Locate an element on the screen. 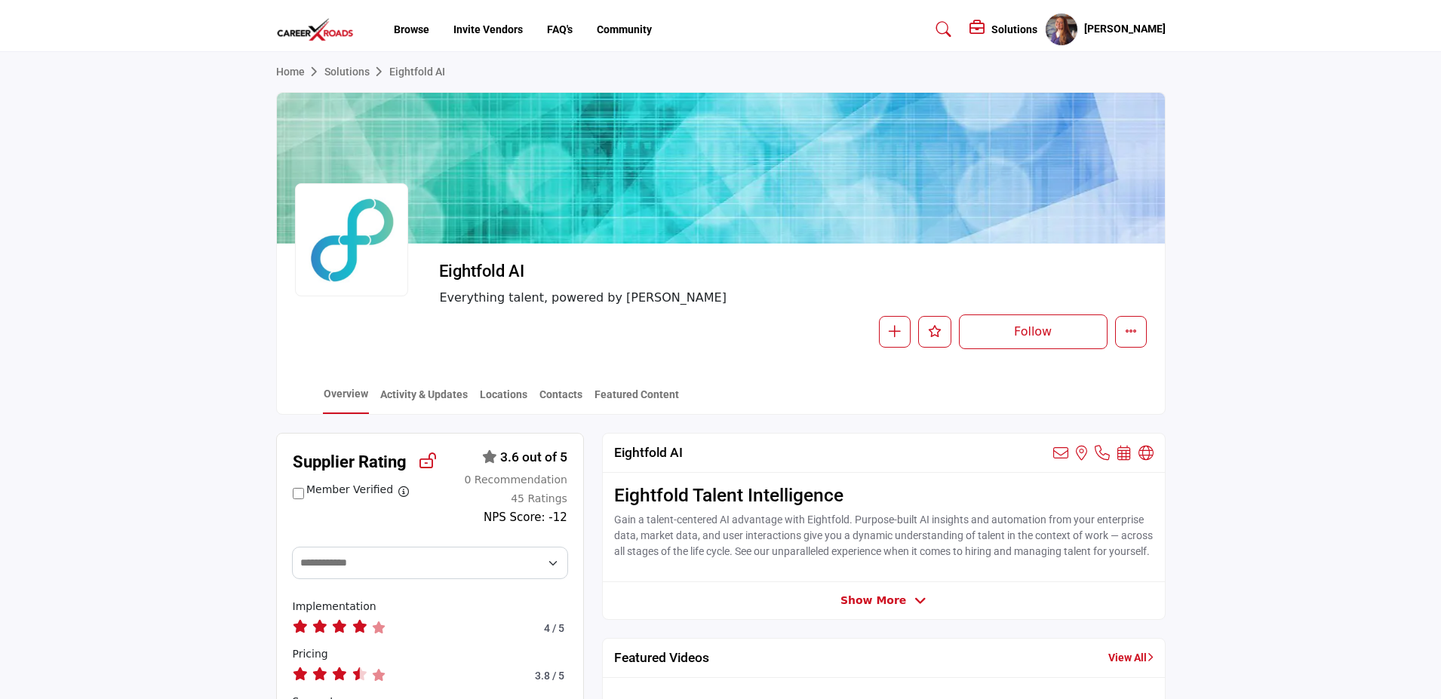  img: site Logo is located at coordinates (319, 29).